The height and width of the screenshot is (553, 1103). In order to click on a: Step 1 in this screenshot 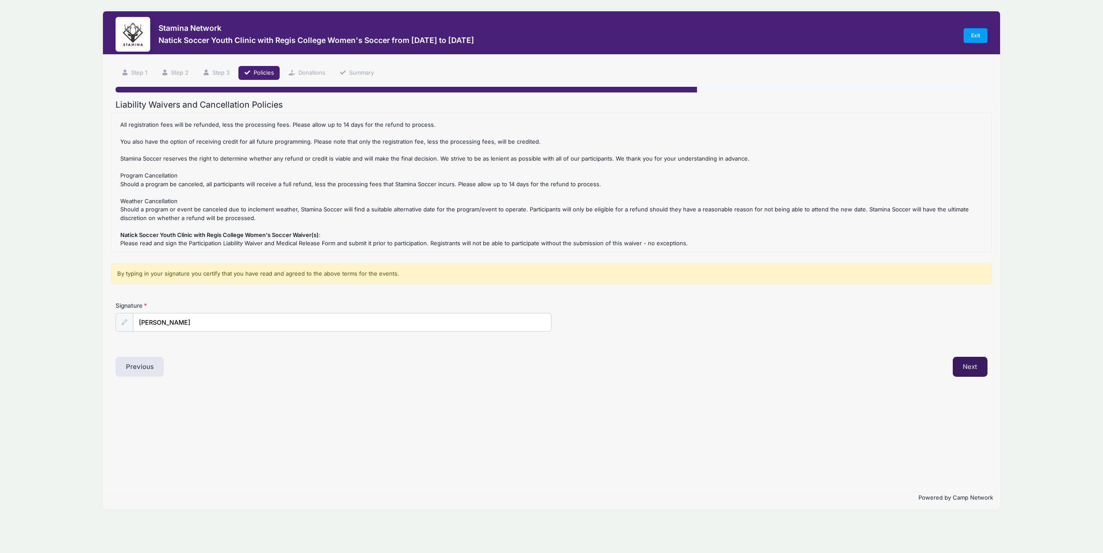, I will do `click(134, 73)`.